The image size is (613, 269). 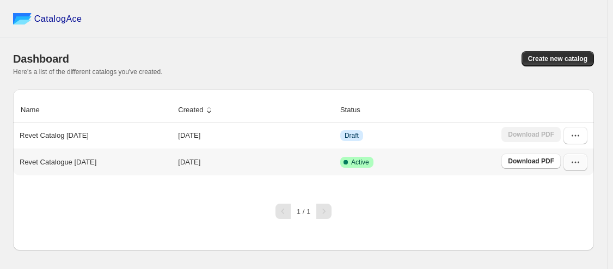 I want to click on a: Download PDF, so click(x=531, y=161).